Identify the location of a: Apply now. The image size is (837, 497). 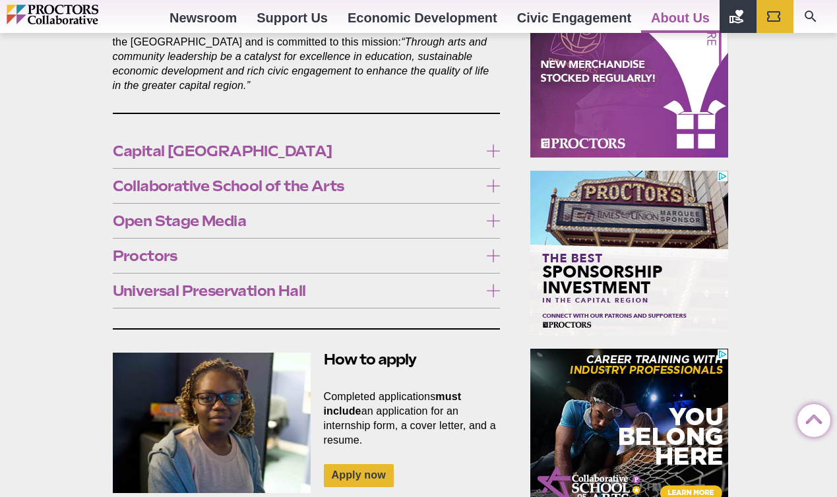
(359, 476).